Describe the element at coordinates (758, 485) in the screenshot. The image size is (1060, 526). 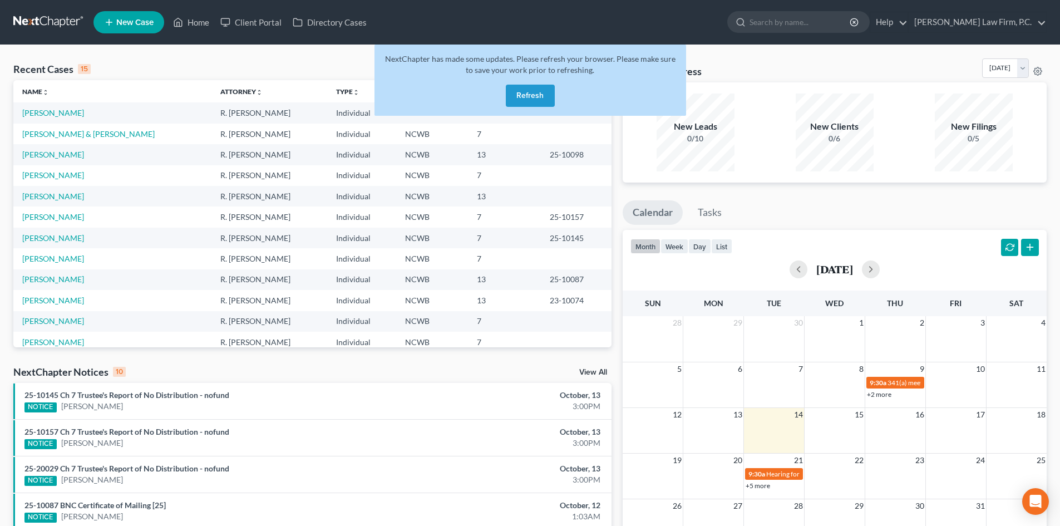
I see `a: +5 more` at that location.